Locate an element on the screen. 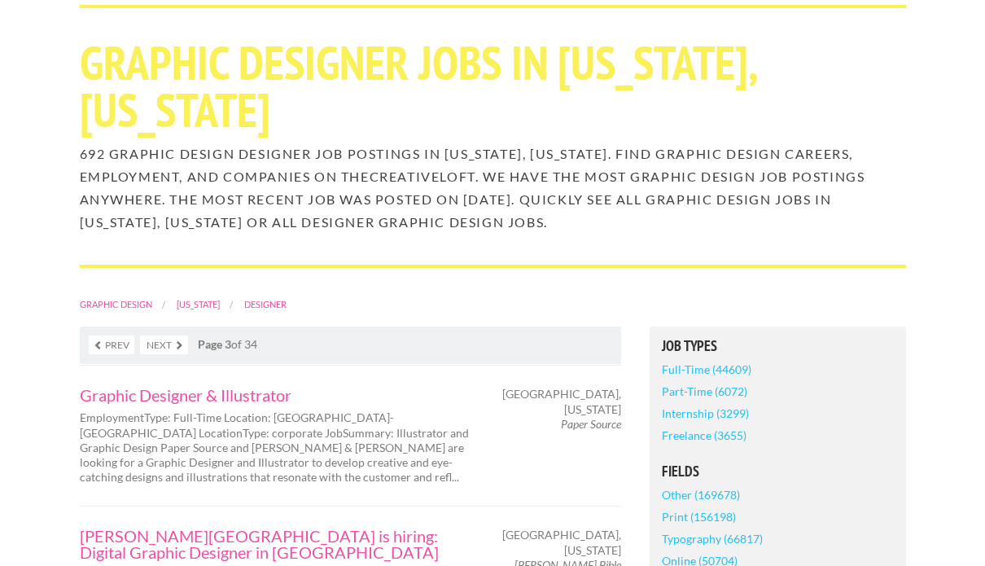  a: Print (156198) is located at coordinates (698, 516).